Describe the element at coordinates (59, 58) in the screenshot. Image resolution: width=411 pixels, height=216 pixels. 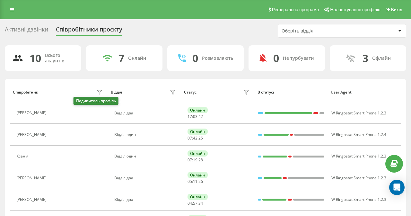
I see `div: Всього акаунтів` at that location.